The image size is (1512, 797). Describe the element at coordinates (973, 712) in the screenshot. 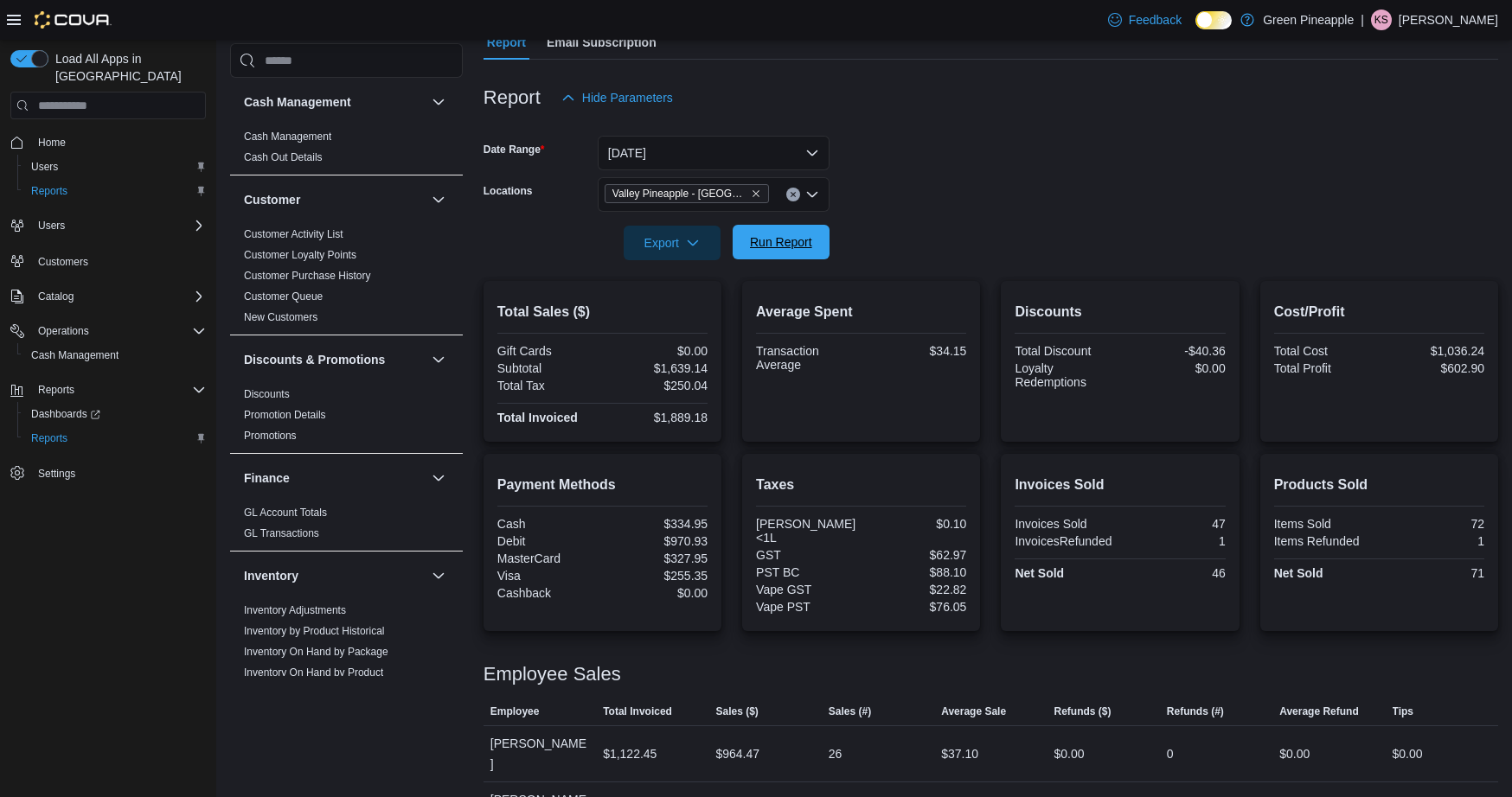

I see `span: Average Sale` at that location.